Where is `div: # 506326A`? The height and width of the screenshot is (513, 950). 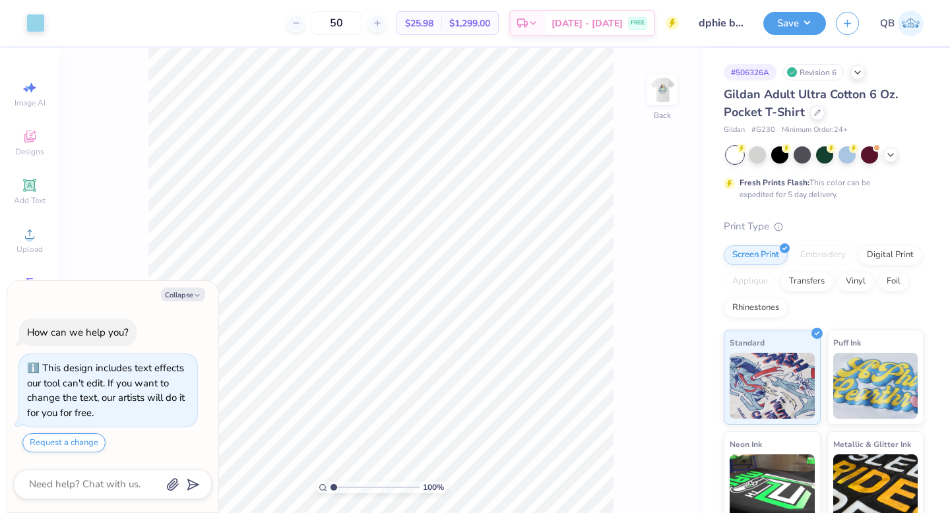 div: # 506326A is located at coordinates (750, 72).